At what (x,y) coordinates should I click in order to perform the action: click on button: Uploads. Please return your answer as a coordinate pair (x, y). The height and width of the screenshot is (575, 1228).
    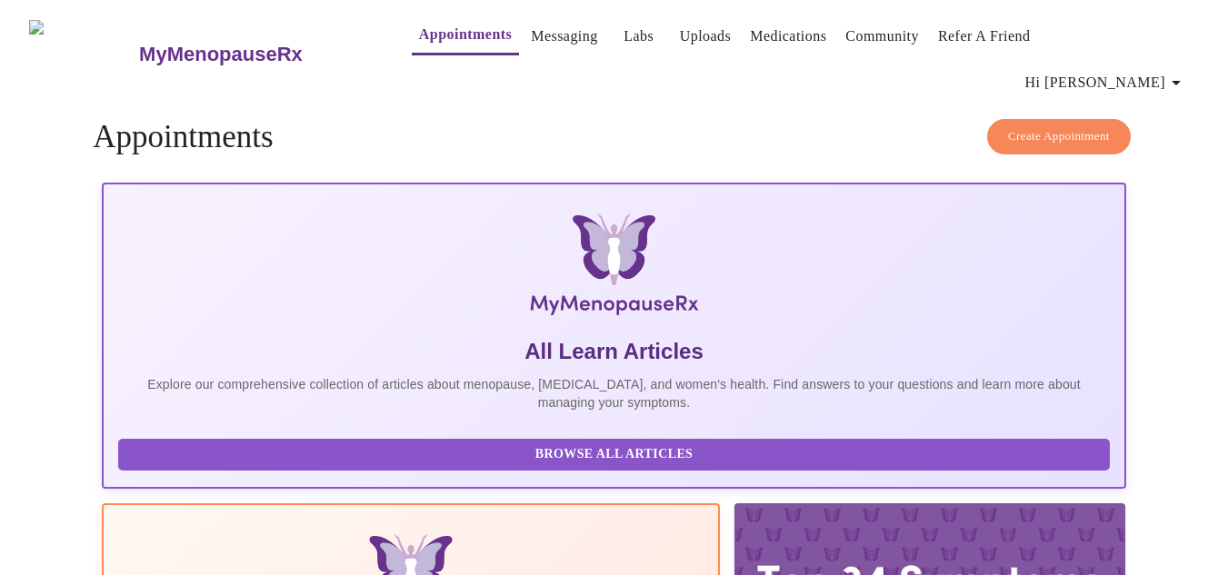
    Looking at the image, I should click on (705, 36).